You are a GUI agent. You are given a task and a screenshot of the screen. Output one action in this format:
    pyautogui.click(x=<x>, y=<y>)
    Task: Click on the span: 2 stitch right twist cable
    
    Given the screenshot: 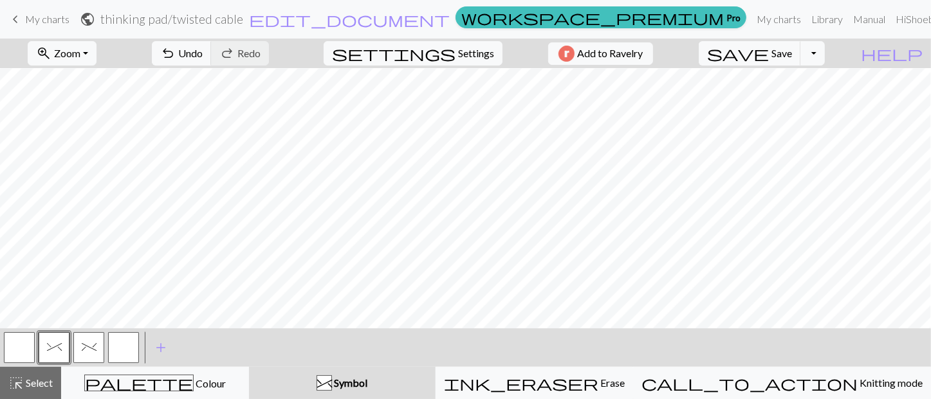 What is the action you would take?
    pyautogui.click(x=54, y=347)
    